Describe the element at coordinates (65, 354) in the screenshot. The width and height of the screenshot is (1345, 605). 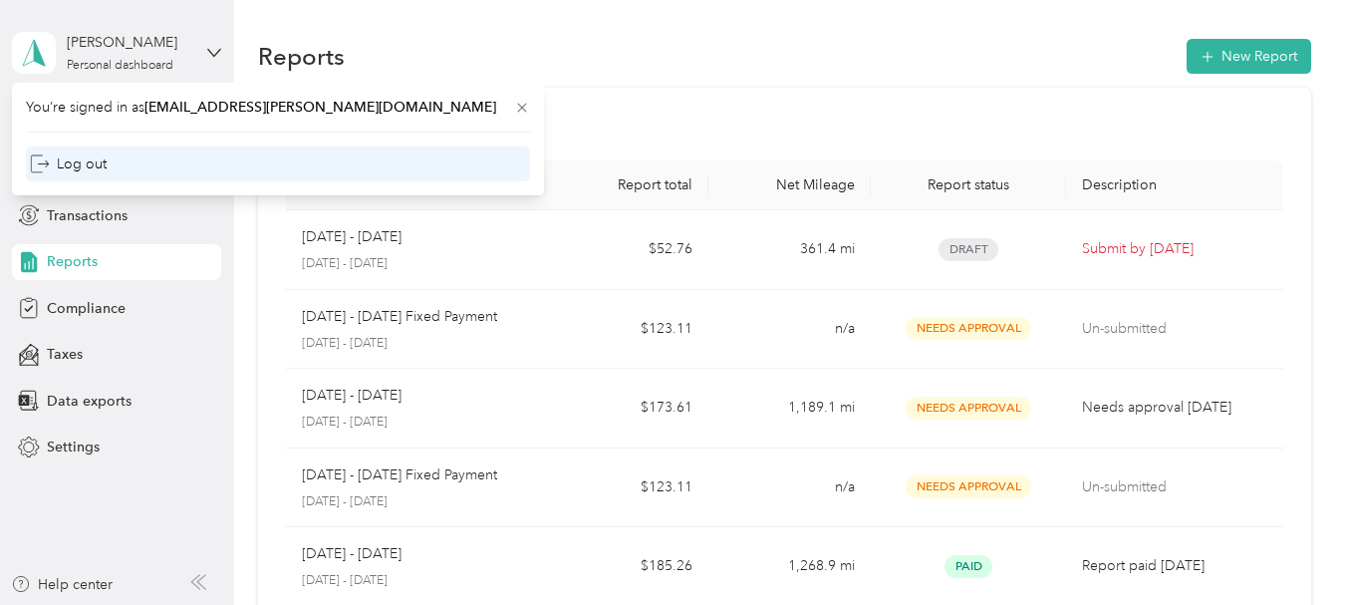
I see `span: Taxes` at that location.